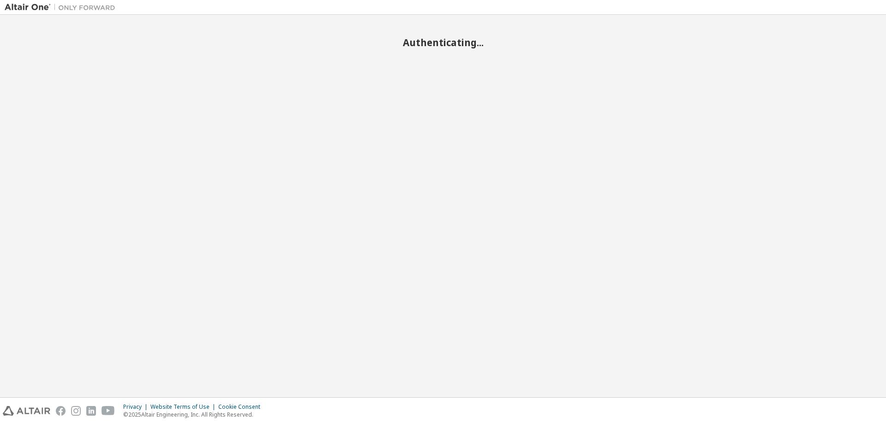 This screenshot has height=424, width=886. I want to click on div: Website Terms of Use, so click(184, 407).